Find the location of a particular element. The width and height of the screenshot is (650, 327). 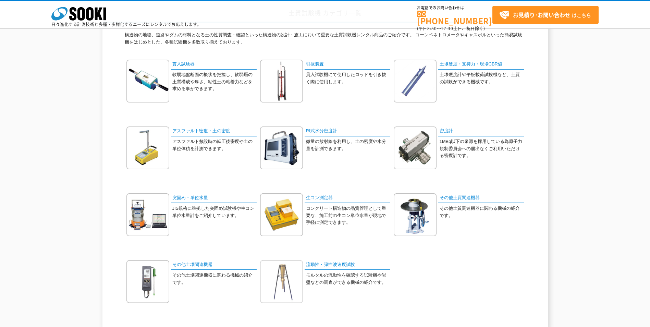

img: 生コン測定器 is located at coordinates (281, 214).